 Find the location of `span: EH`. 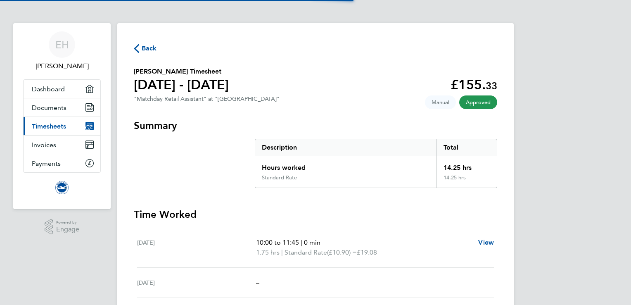

span: EH is located at coordinates (62, 45).